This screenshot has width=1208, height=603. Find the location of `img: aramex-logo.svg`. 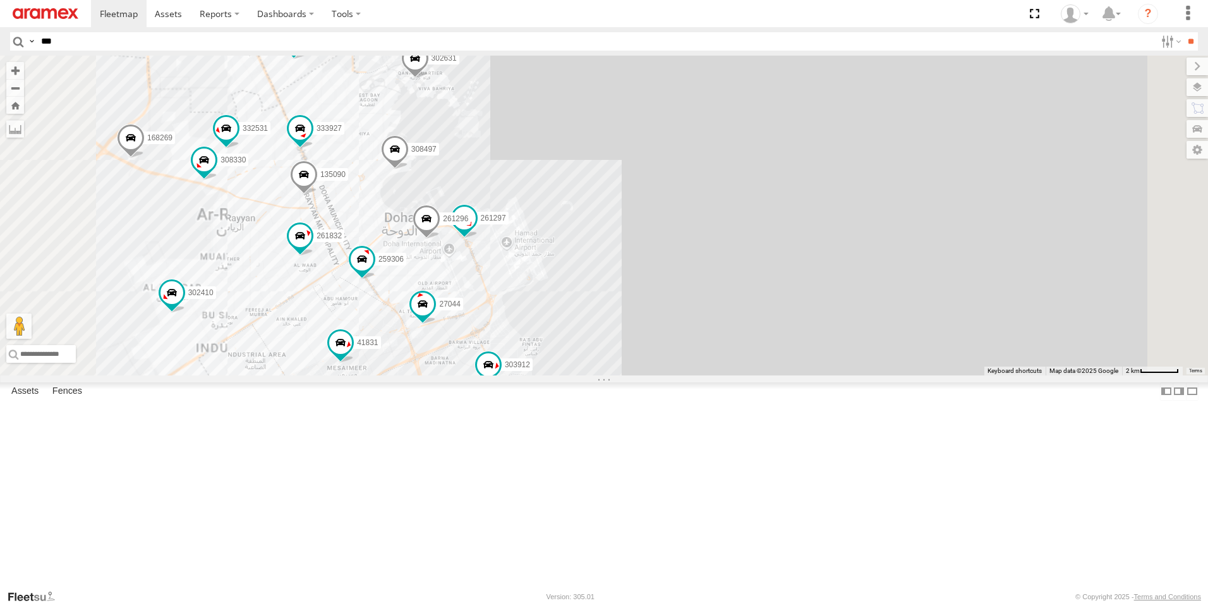

img: aramex-logo.svg is located at coordinates (45, 13).